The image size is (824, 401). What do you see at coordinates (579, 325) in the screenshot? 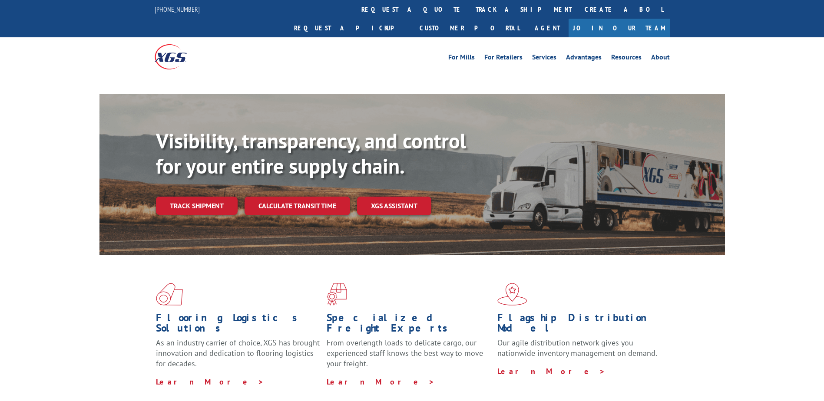
I see `h1: Flagship Distribution Model` at bounding box center [579, 325].